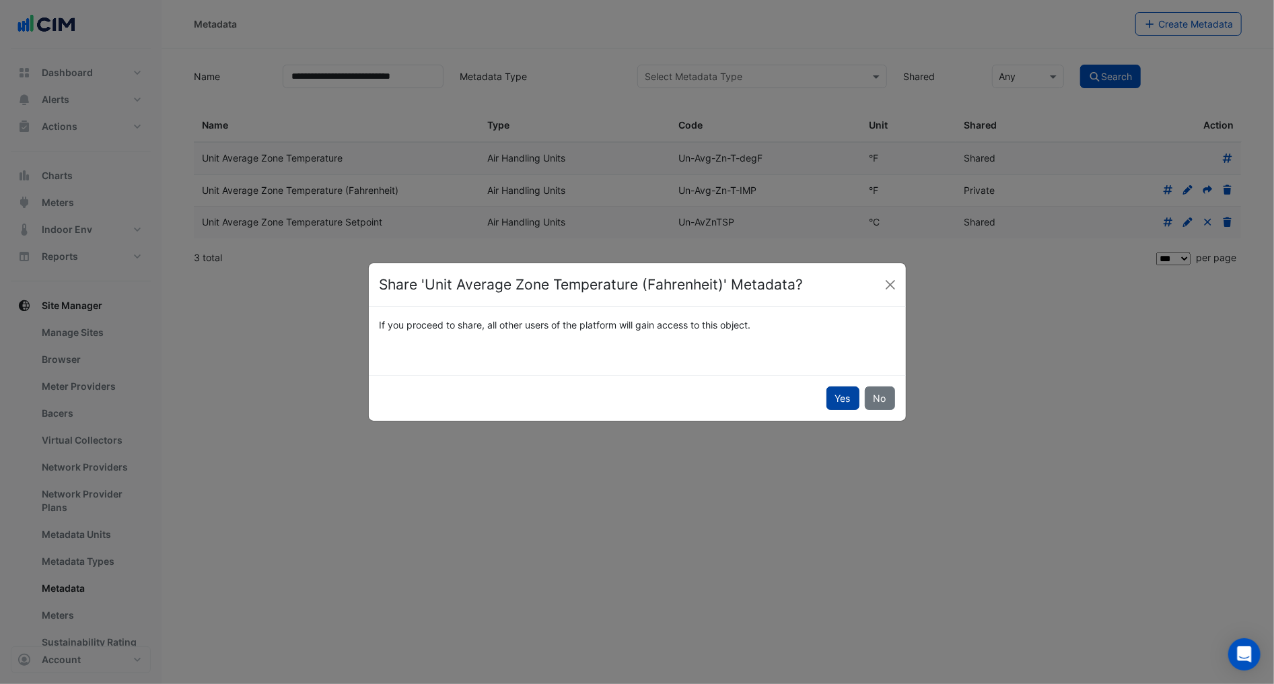 The width and height of the screenshot is (1274, 684). I want to click on h4: Share 'Unit Average Zone Temperature (Fahrenheit)' Metadata?, so click(592, 285).